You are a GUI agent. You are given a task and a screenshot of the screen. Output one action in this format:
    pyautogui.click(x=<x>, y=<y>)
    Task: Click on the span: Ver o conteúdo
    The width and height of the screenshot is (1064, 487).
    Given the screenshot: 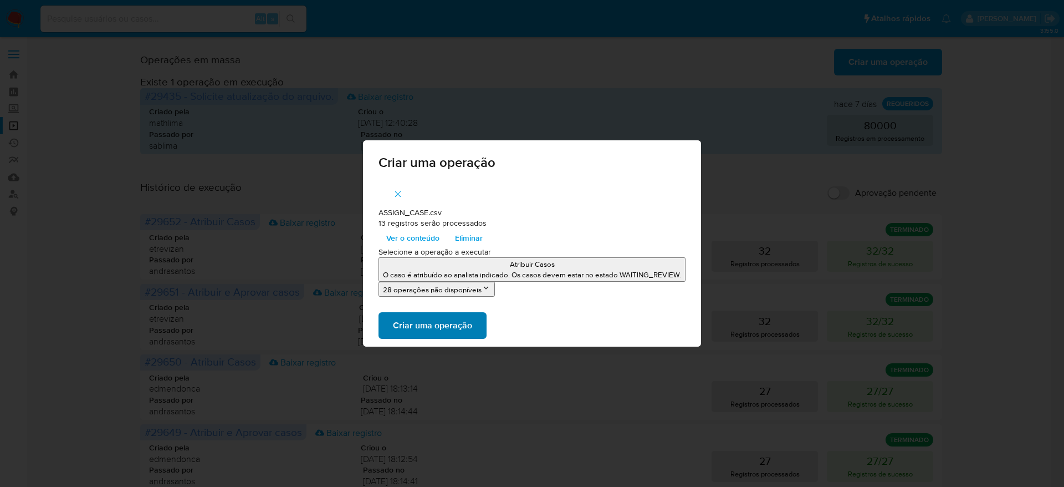 What is the action you would take?
    pyautogui.click(x=413, y=238)
    